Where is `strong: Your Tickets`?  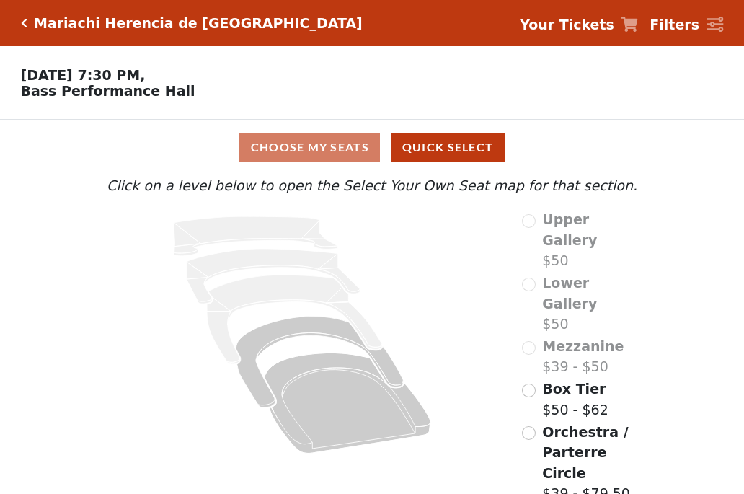 strong: Your Tickets is located at coordinates (566, 25).